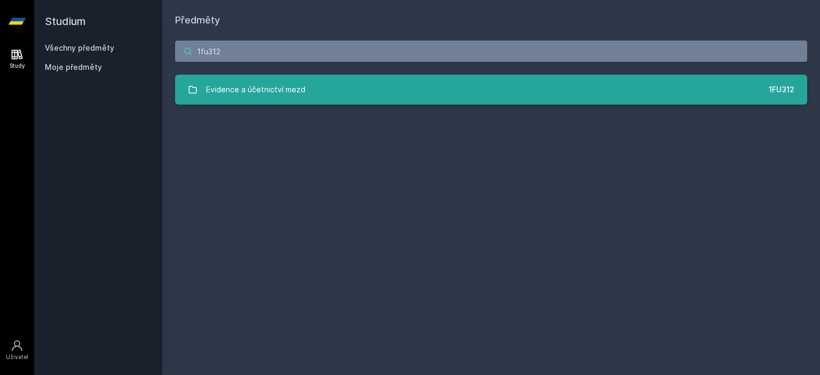  I want to click on div: 1FU312, so click(781, 90).